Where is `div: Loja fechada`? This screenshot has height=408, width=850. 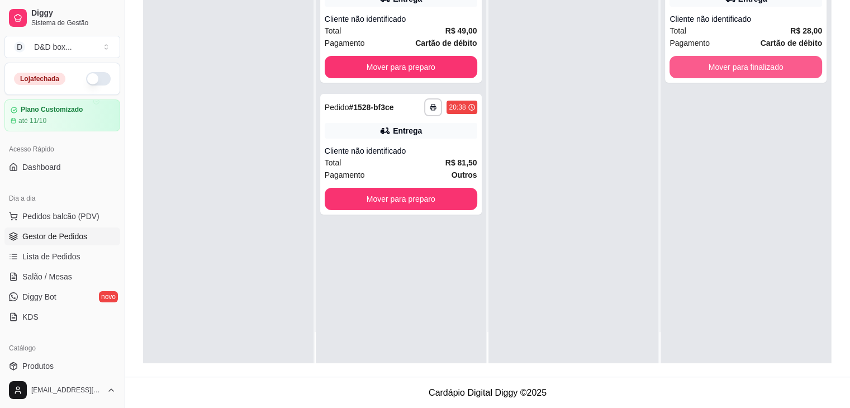
div: Loja fechada is located at coordinates (40, 79).